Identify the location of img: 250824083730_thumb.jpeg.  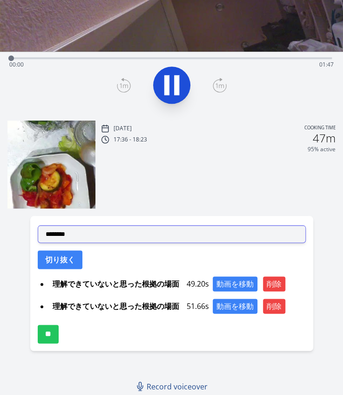
(51, 164).